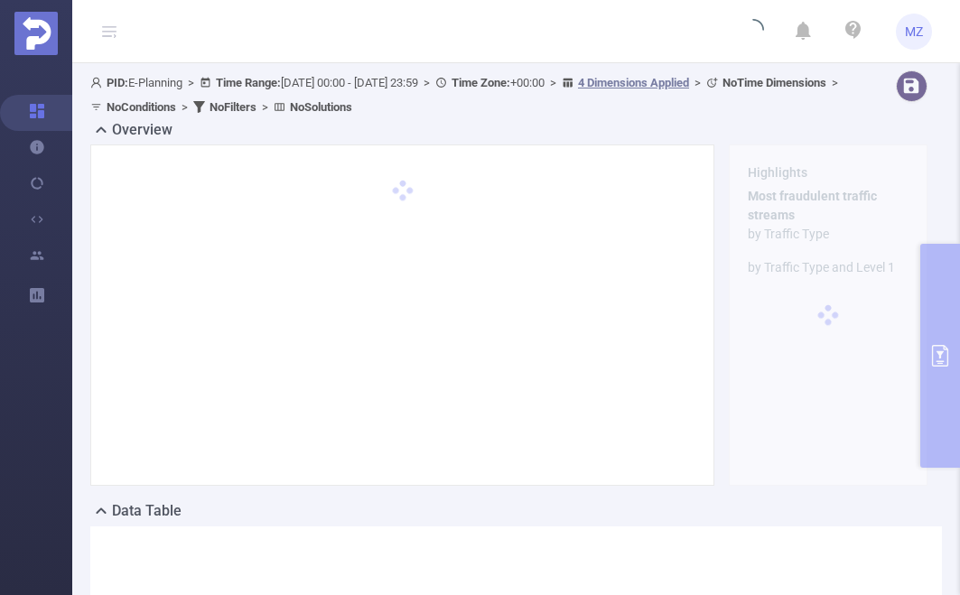 The image size is (960, 595). Describe the element at coordinates (142, 130) in the screenshot. I see `h2: Overview` at that location.